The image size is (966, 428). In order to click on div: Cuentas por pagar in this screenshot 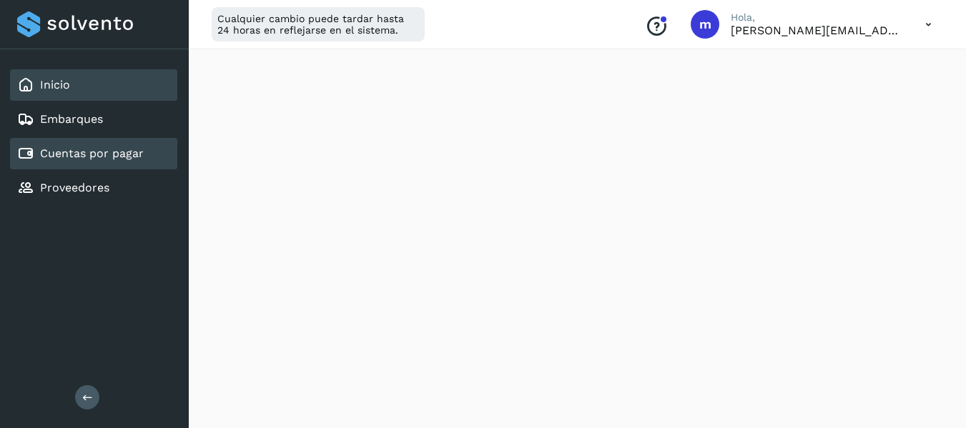, I will do `click(94, 154)`.